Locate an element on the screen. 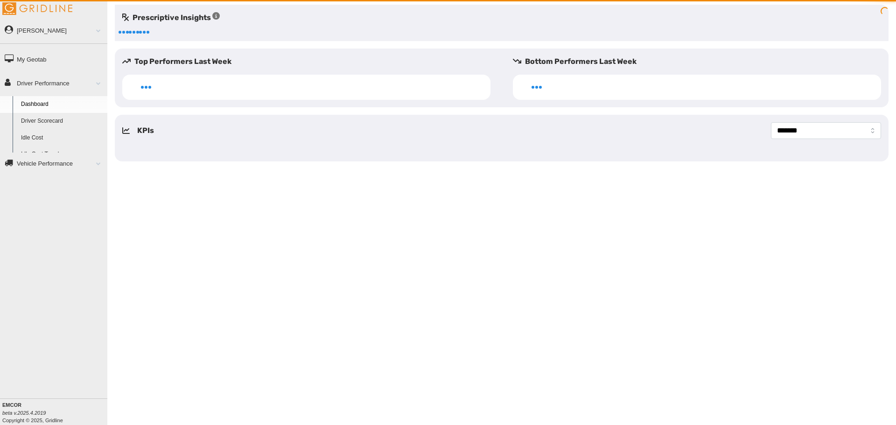 The image size is (896, 425). a: Driver Scorecard is located at coordinates (62, 121).